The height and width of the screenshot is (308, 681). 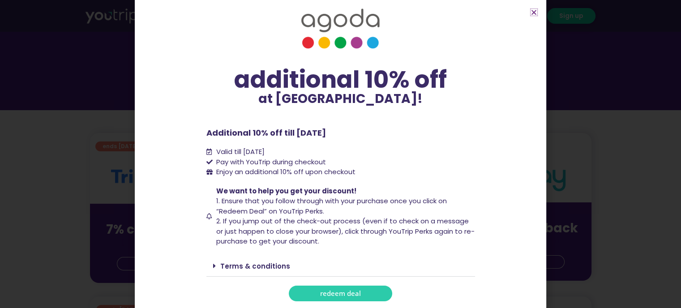 What do you see at coordinates (533, 12) in the screenshot?
I see `a: Close` at bounding box center [533, 12].